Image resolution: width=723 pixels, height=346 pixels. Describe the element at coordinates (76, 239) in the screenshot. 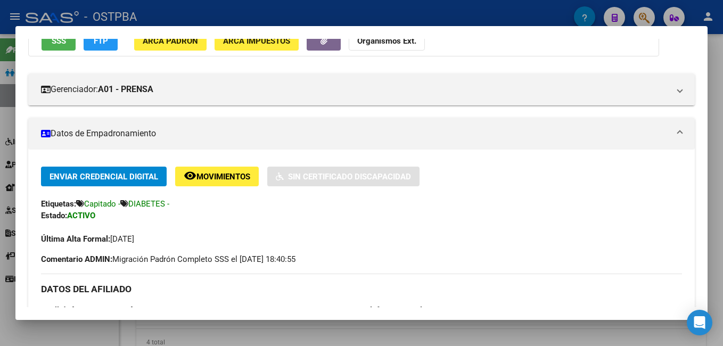

I see `strong: Última Alta Formal:` at that location.